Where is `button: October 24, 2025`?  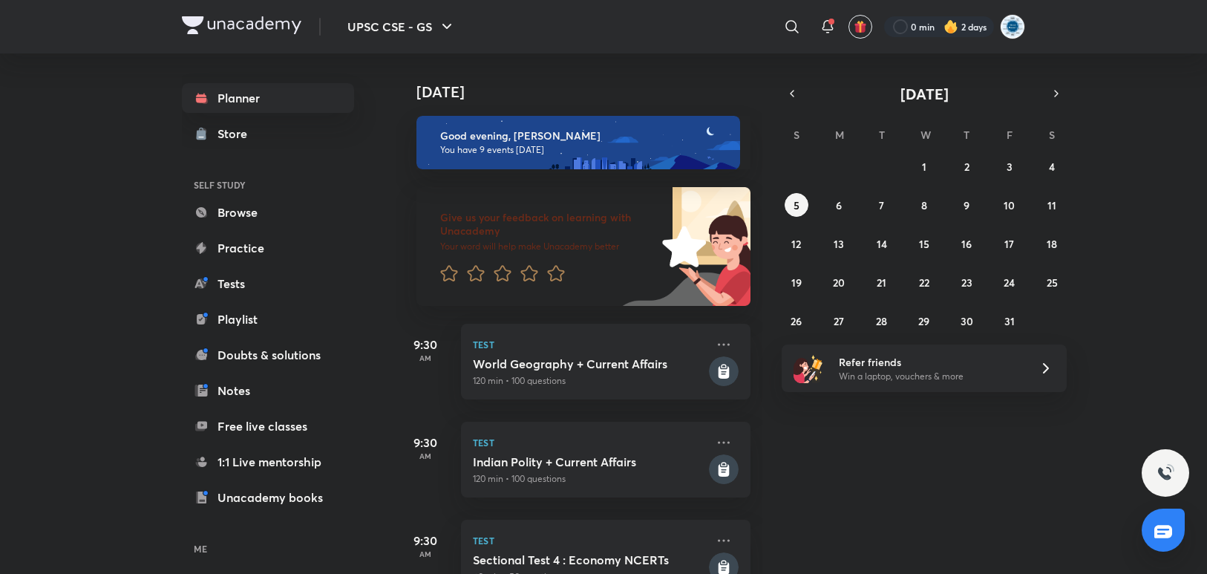 button: October 24, 2025 is located at coordinates (1010, 282).